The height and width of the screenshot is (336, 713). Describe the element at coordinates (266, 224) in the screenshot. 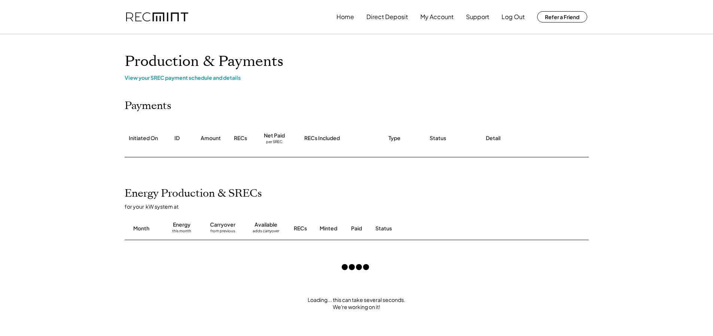

I see `div: Available` at that location.